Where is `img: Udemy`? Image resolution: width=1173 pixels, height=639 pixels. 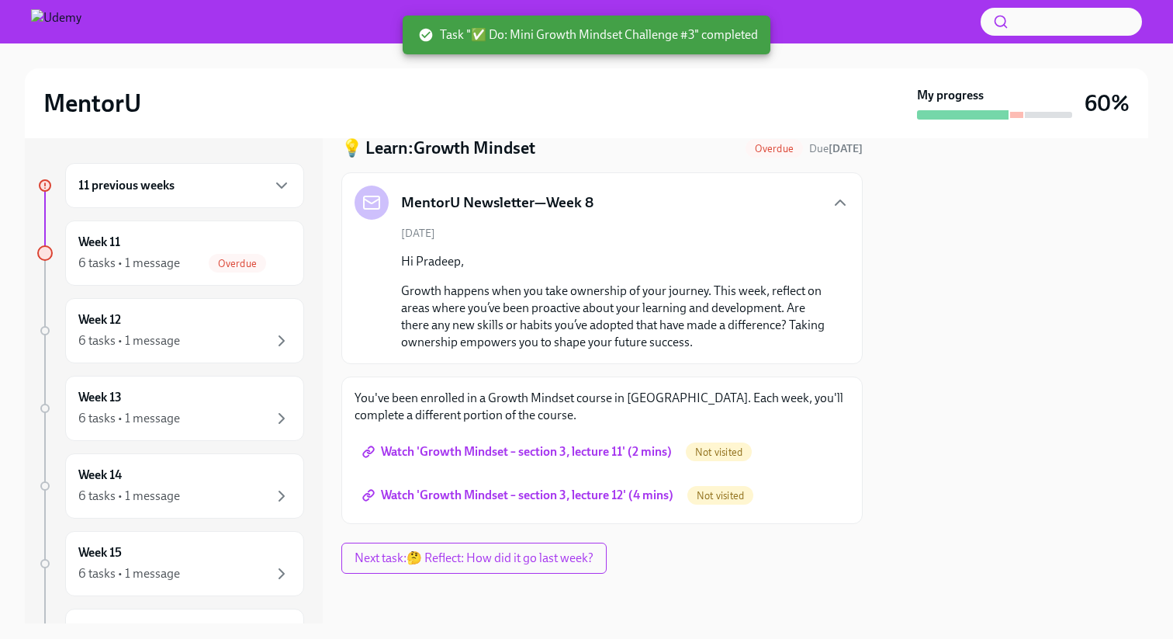
img: Udemy is located at coordinates (56, 22).